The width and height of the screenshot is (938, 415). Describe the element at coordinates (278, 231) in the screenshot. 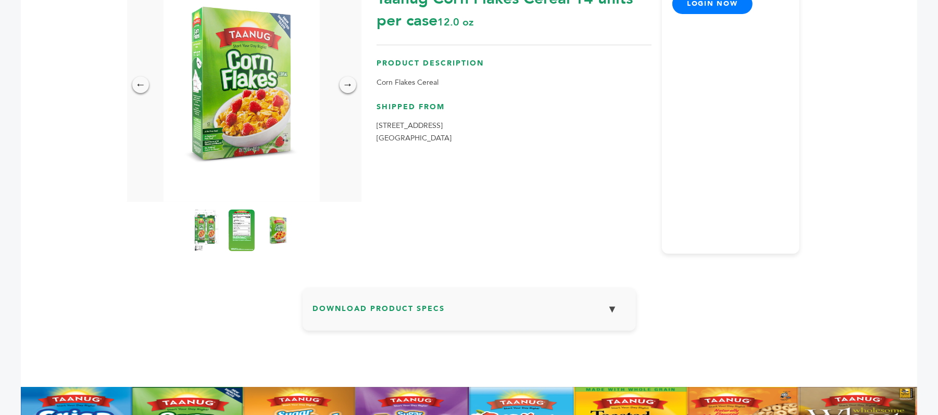

I see `img: Taanug Corn Flakes Cereal 14 units per case 12.0 oz` at that location.